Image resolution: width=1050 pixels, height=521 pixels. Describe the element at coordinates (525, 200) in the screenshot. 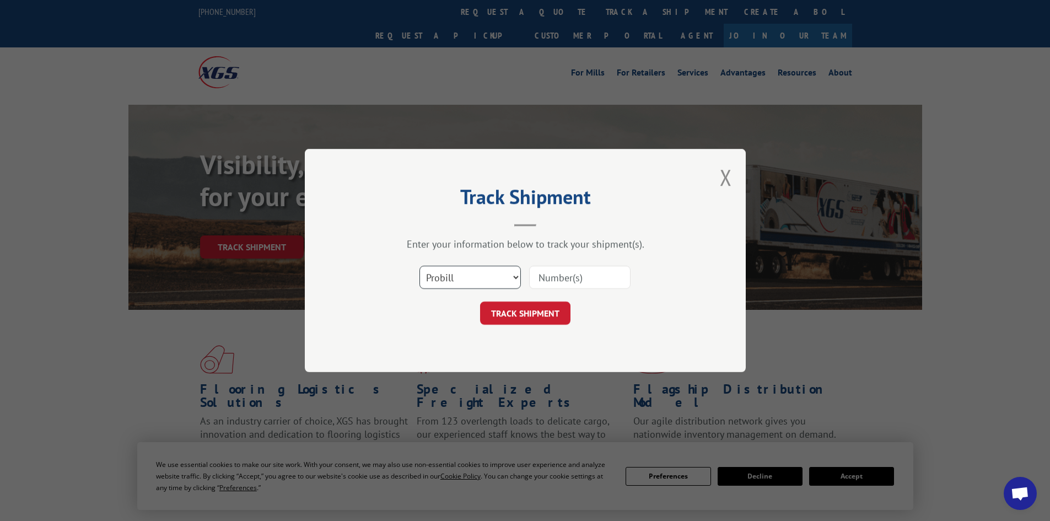

I see `h2: Track Shipment` at that location.